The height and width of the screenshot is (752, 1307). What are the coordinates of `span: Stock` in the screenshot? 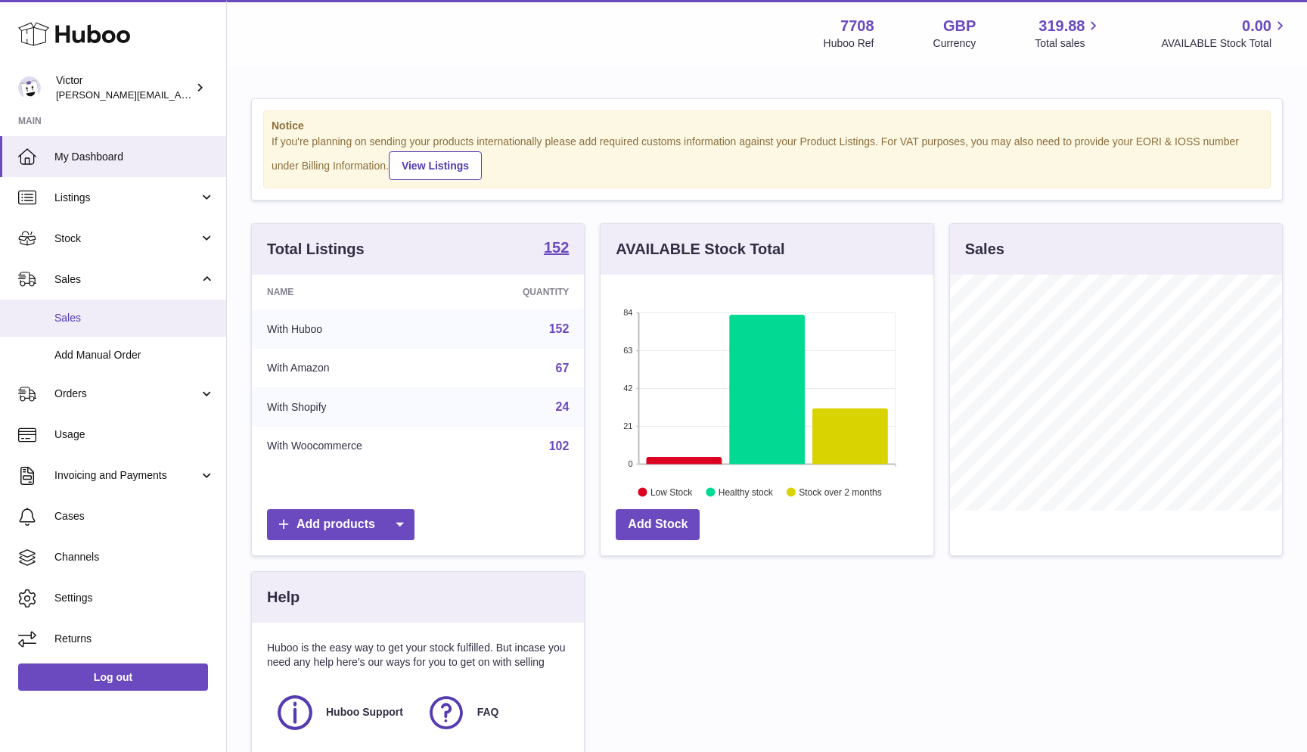 It's located at (126, 238).